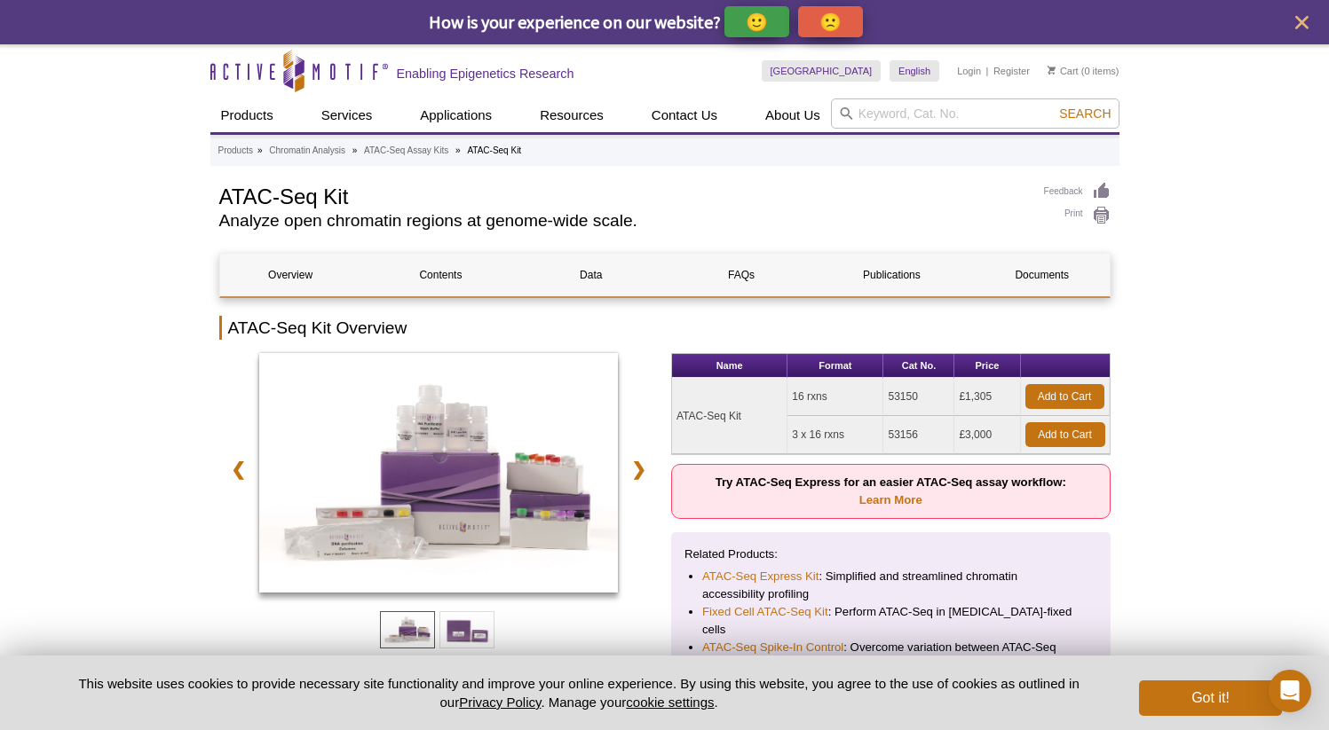 Image resolution: width=1329 pixels, height=730 pixels. Describe the element at coordinates (890, 586) in the screenshot. I see `li: : Simplified and streamlined chromatin accessibility profiling` at that location.